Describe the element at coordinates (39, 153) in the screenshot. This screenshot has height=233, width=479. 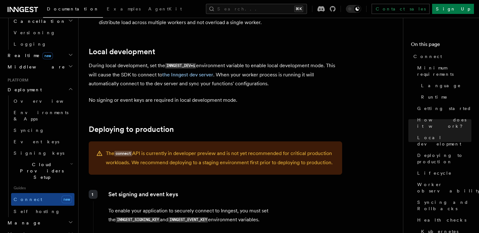
I see `span: Signing keys` at that location.